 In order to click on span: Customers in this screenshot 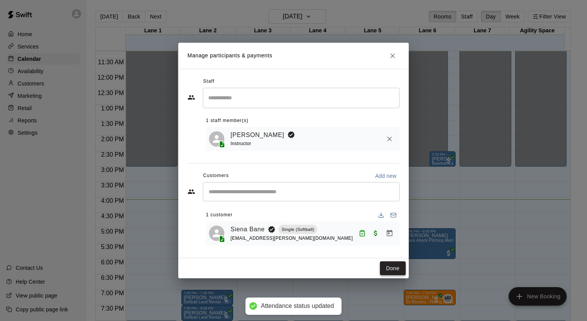, I will do `click(216, 176)`.